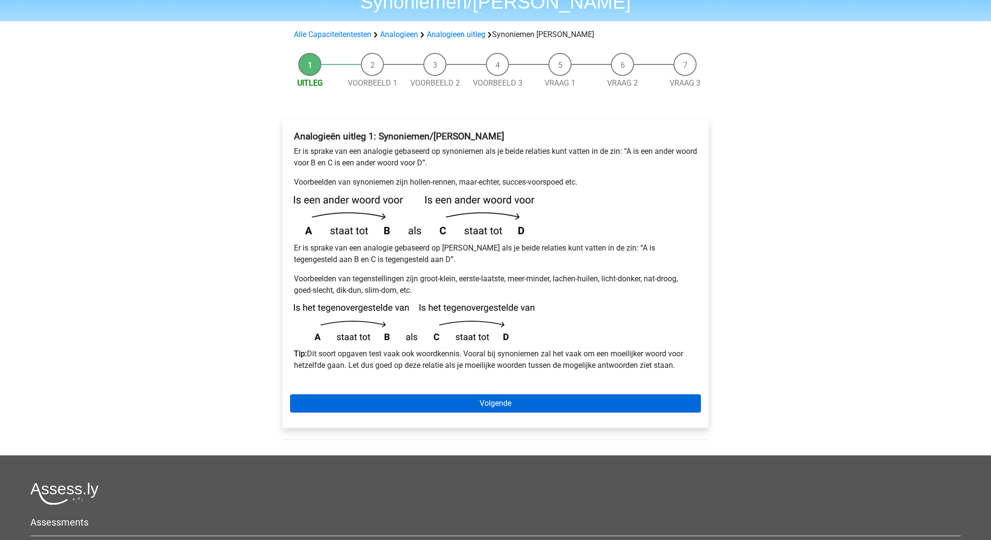 The height and width of the screenshot is (540, 991). What do you see at coordinates (495, 285) in the screenshot?
I see `p: Voorbeelden van tegenstellingen zijn groot-klein, eerste-laatste, meer-minder, lachen-huilen, lic...` at bounding box center [495, 285].